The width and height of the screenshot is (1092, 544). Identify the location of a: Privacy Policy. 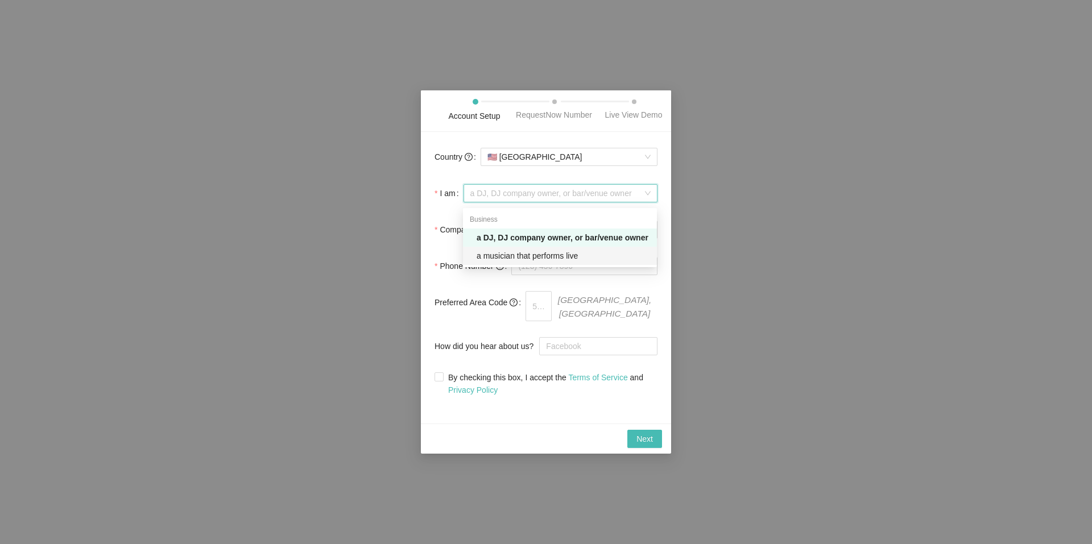
(473, 390).